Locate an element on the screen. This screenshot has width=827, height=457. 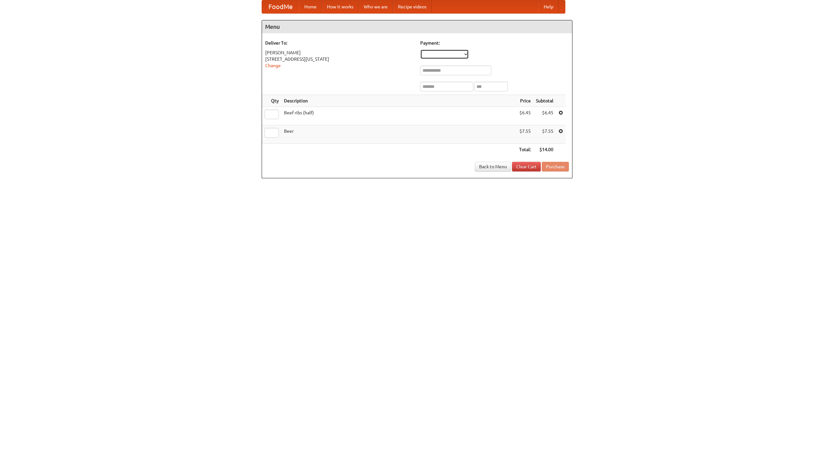
th: $14.00 is located at coordinates (545, 150).